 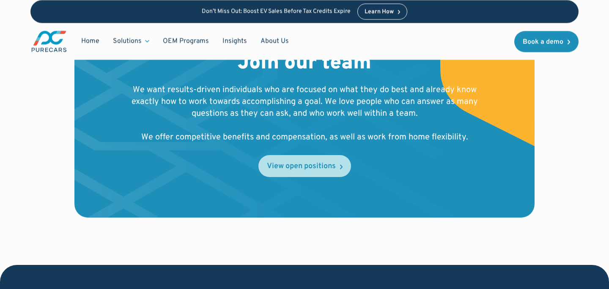 I want to click on a: Book a demo, so click(x=546, y=41).